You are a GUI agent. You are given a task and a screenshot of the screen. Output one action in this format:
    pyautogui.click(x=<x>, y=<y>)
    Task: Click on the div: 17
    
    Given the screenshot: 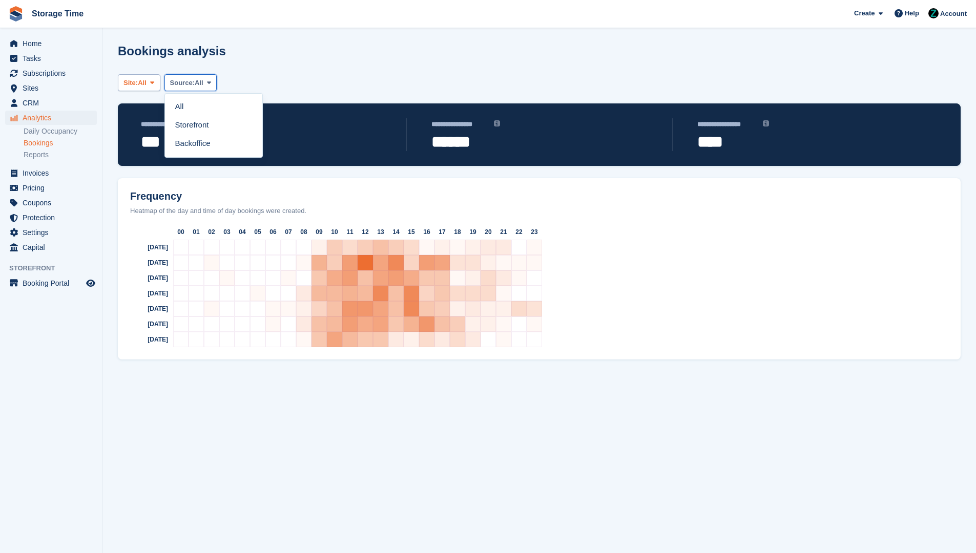 What is the action you would take?
    pyautogui.click(x=442, y=232)
    